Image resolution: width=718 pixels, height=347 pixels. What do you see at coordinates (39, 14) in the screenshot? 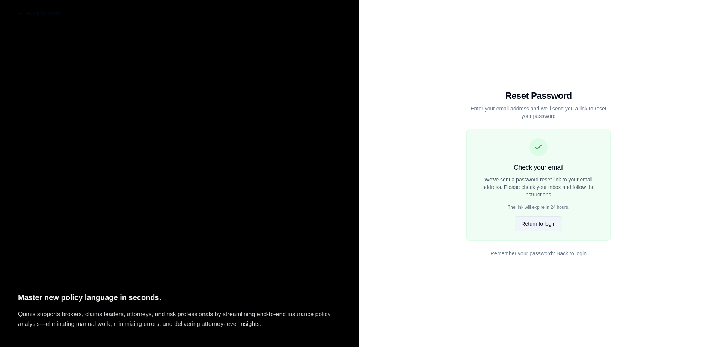
I see `button: Back to login` at bounding box center [39, 14].